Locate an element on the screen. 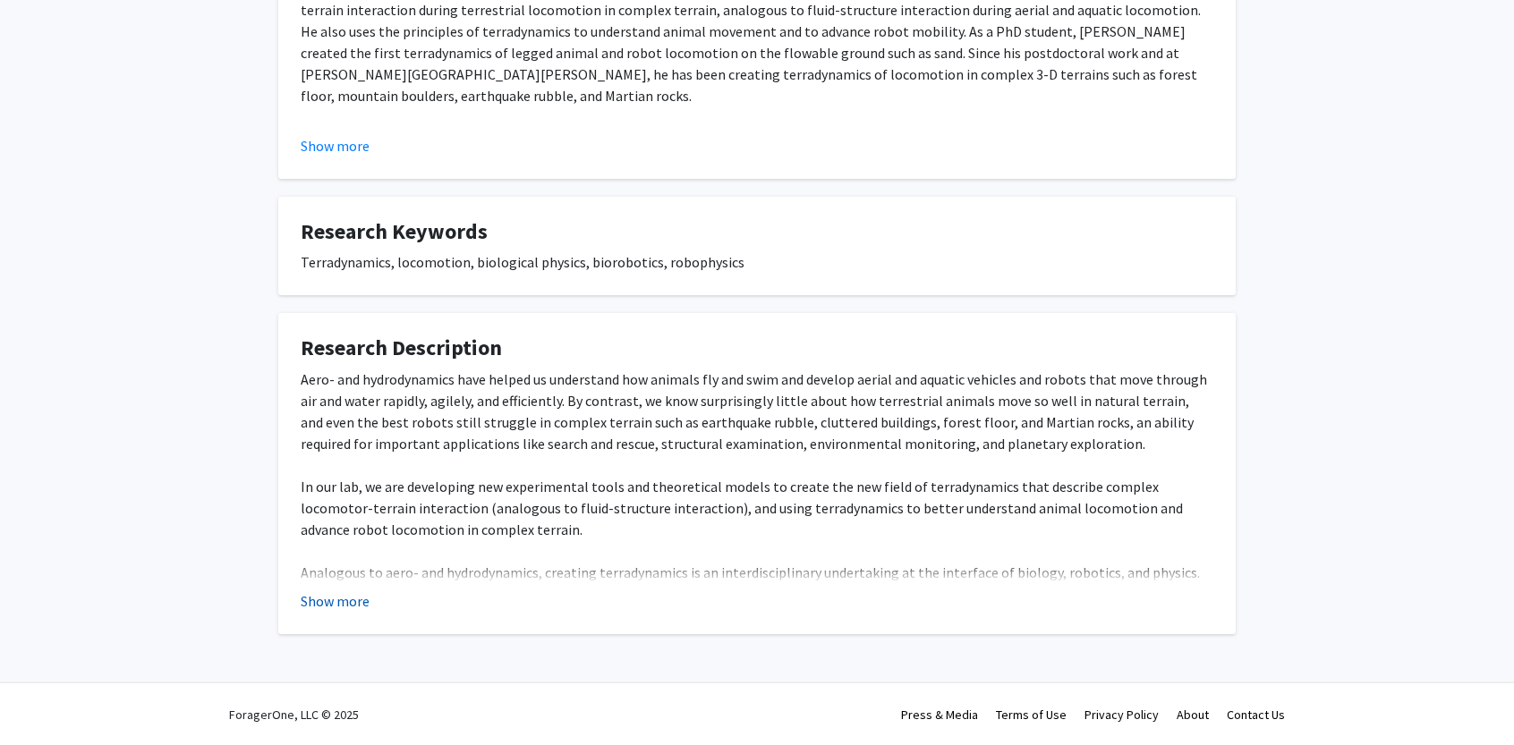 This screenshot has height=745, width=1514. a: About is located at coordinates (1193, 715).